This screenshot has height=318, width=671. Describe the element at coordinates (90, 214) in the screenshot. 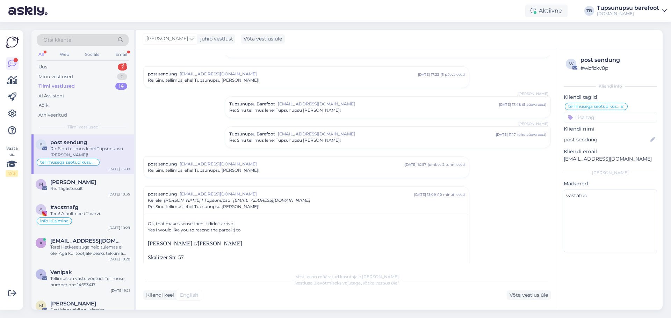

I see `div: Tere! Ainult need 2 värvi.` at that location.